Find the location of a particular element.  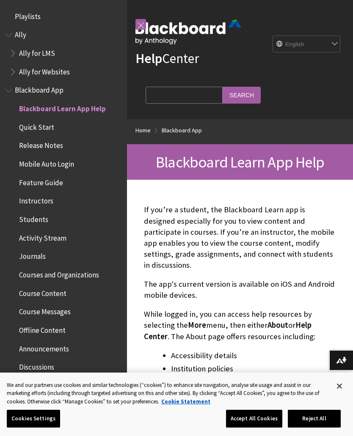

span: Announcements is located at coordinates (44, 347).